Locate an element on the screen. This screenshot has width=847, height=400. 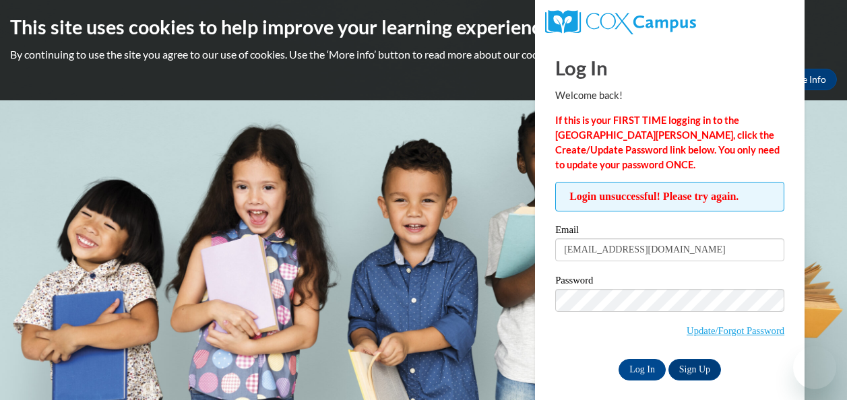
input: Log In is located at coordinates (642, 370).